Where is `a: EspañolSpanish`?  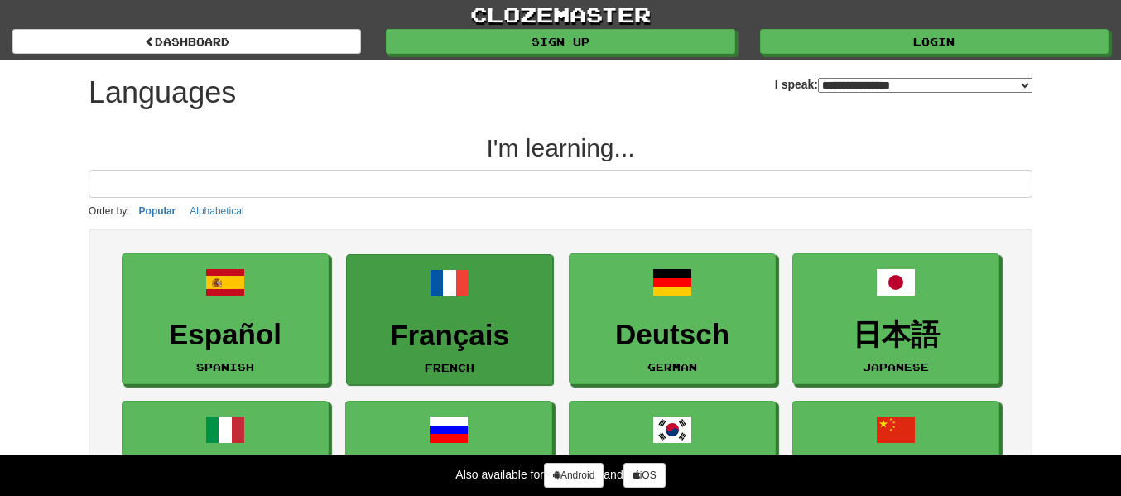
a: EspañolSpanish is located at coordinates (225, 319).